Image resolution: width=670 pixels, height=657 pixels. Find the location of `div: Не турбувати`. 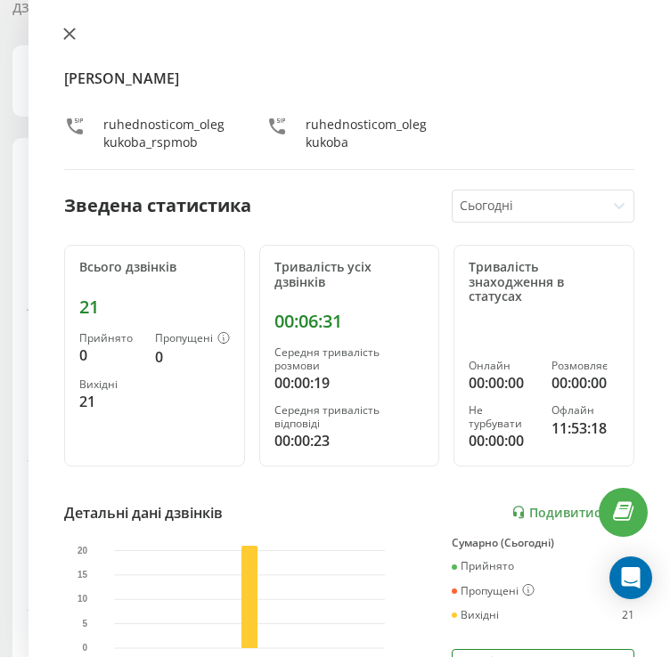

div: Не турбувати is located at coordinates (502, 417).